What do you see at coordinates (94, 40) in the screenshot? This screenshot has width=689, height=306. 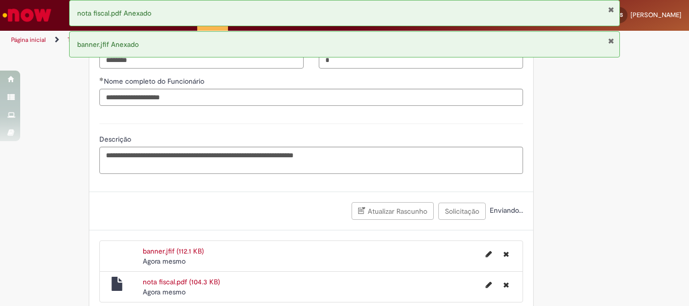 I see `a: Todos os Catálogos` at bounding box center [94, 40].